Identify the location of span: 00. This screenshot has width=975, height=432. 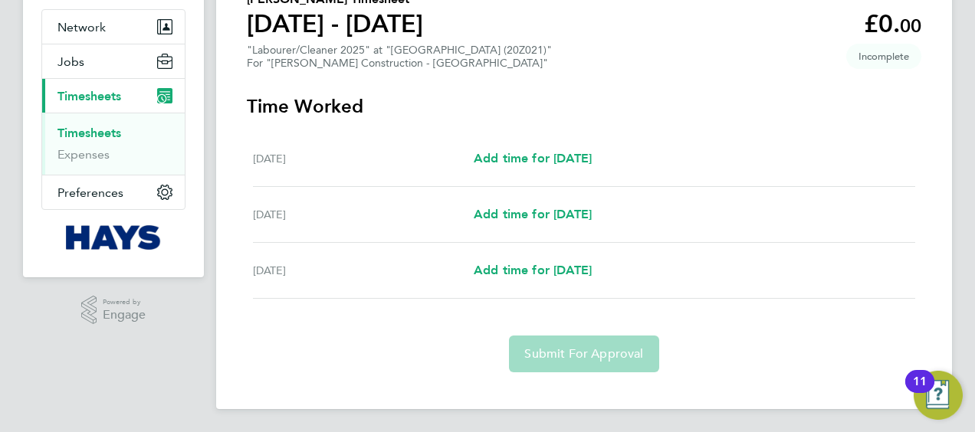
(910, 25).